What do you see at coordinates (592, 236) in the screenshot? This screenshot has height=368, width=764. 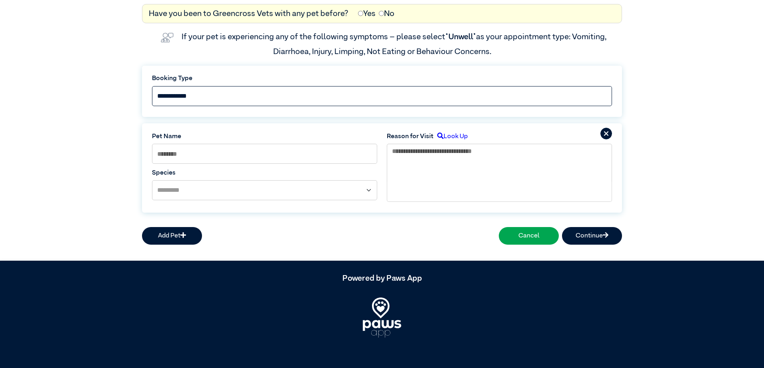 I see `button: Continue` at bounding box center [592, 236].